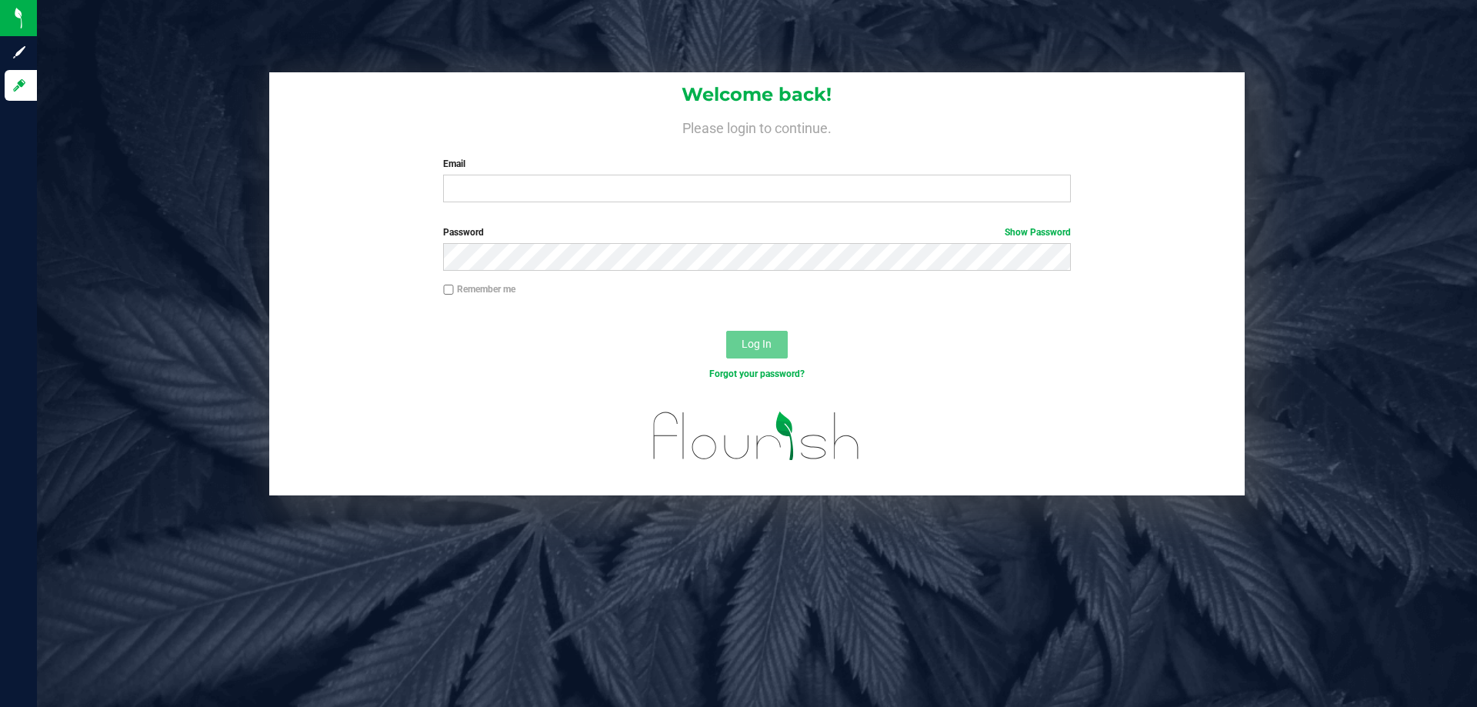 This screenshot has height=707, width=1477. What do you see at coordinates (19, 85) in the screenshot?
I see `inline-svg: Log in` at bounding box center [19, 85].